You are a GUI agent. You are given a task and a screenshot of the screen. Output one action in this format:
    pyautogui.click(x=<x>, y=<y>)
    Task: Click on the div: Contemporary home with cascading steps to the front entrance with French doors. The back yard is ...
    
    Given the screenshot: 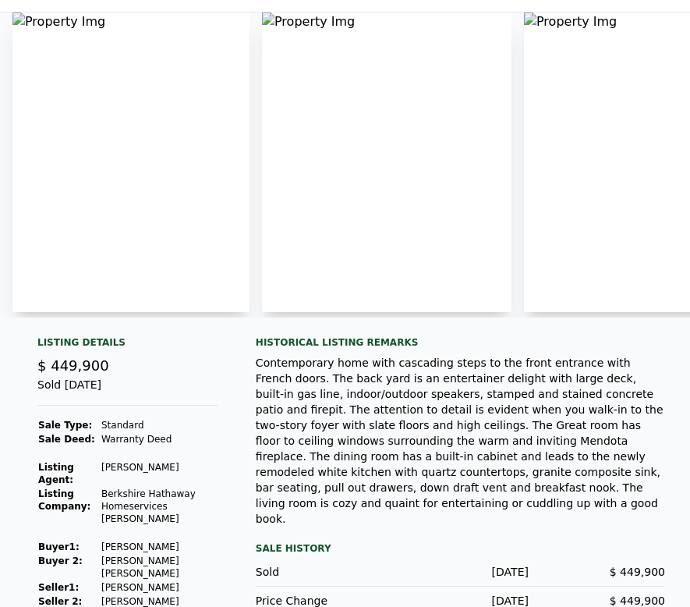 What is the action you would take?
    pyautogui.click(x=460, y=441)
    